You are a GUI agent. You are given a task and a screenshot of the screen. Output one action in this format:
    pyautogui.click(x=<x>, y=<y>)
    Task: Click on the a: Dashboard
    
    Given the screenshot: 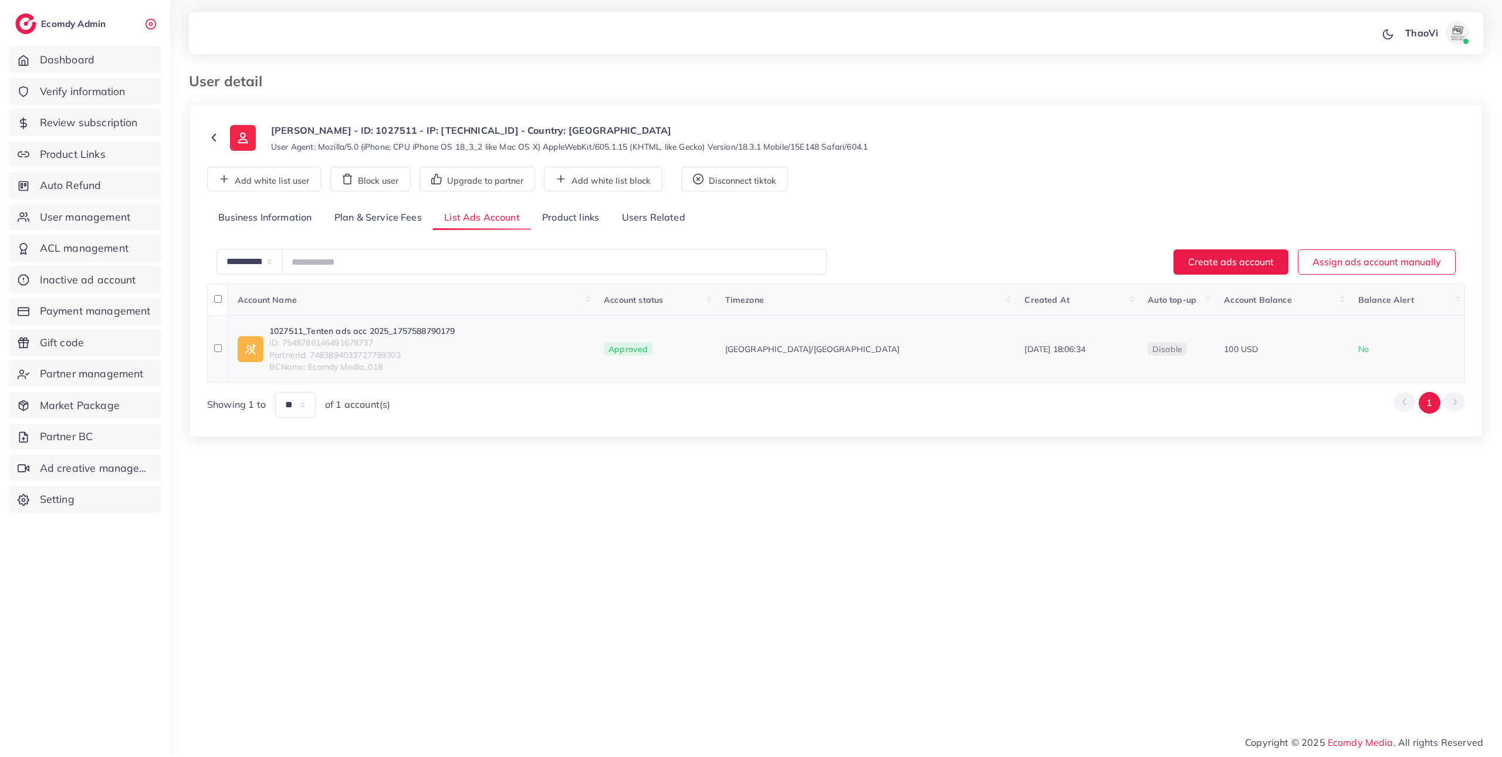 What is the action you would take?
    pyautogui.click(x=85, y=60)
    